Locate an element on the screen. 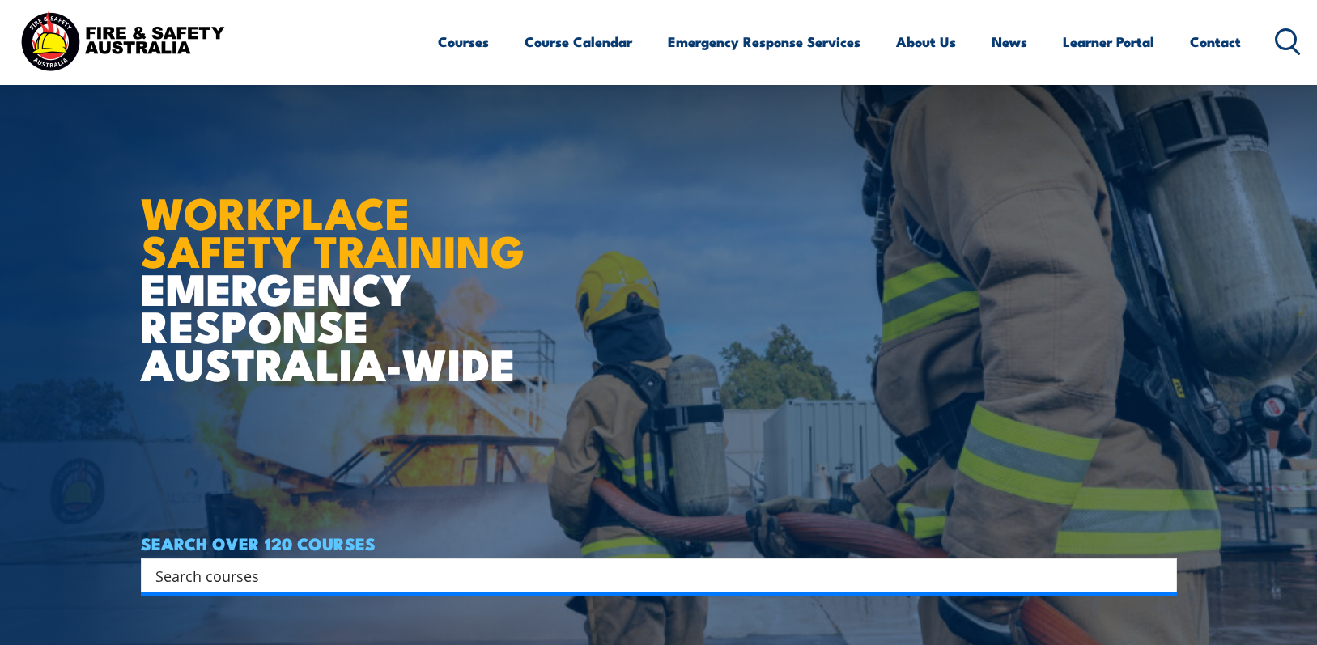  button: Search magnifier button is located at coordinates (1160, 576).